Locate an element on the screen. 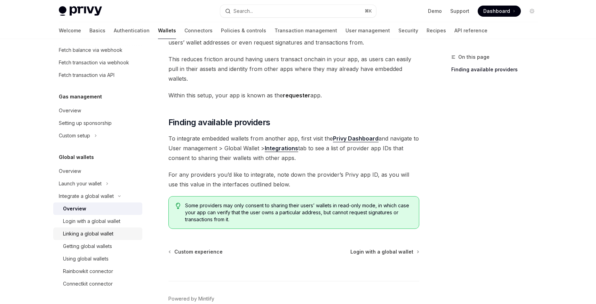 The height and width of the screenshot is (304, 596). h5: Gas management is located at coordinates (80, 97).